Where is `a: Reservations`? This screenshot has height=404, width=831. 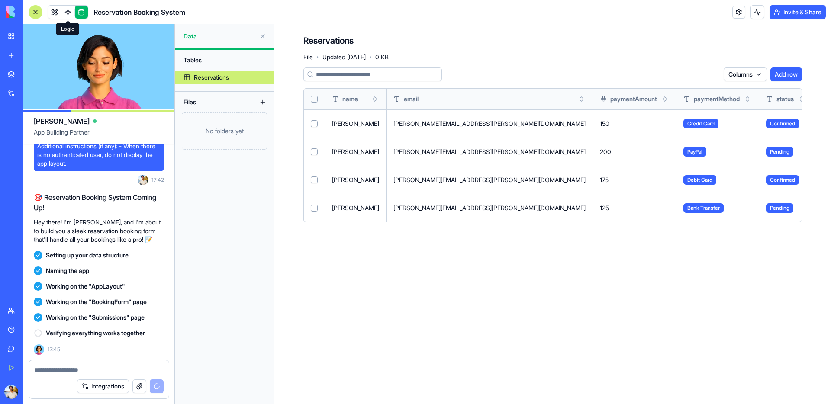 a: Reservations is located at coordinates (224, 77).